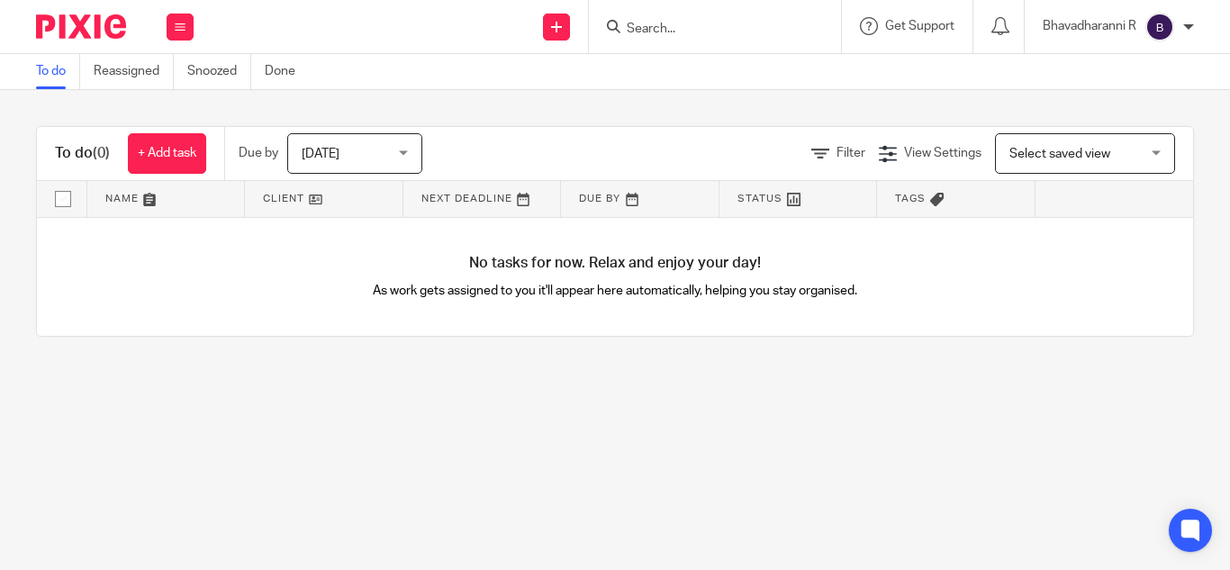 The image size is (1230, 570). I want to click on h4: No tasks for now. Relax and enjoy your day!, so click(615, 263).